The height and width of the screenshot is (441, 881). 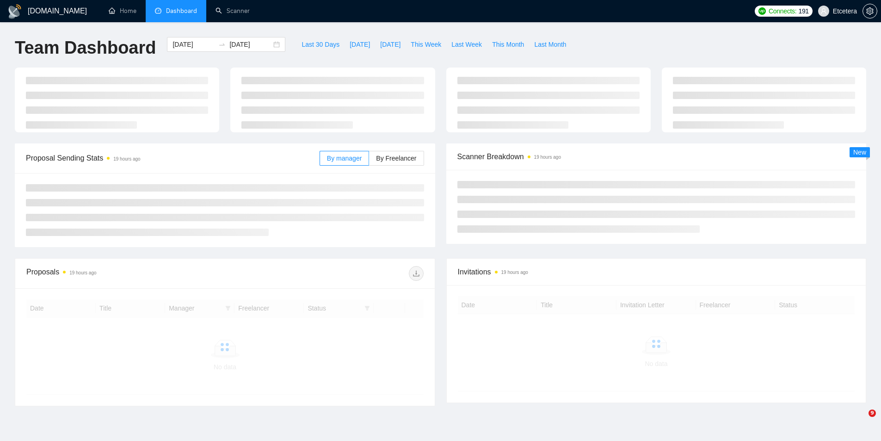 I want to click on h1: Team Dashboard, so click(x=85, y=48).